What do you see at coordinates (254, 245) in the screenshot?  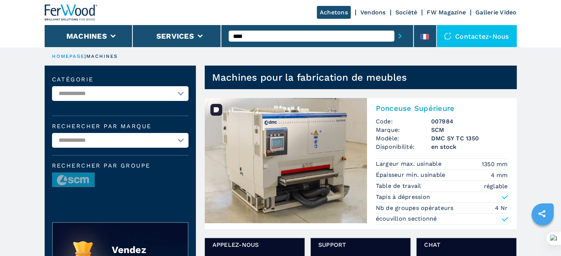 I see `span: Appelez-nous` at bounding box center [254, 245].